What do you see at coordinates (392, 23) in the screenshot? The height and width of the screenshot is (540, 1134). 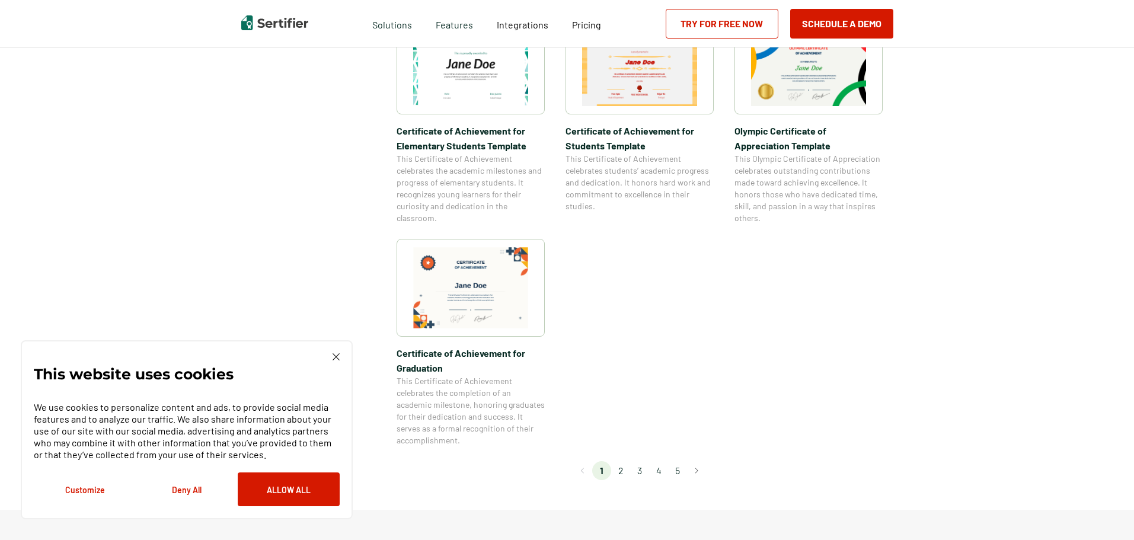 I see `span: Solutions` at bounding box center [392, 23].